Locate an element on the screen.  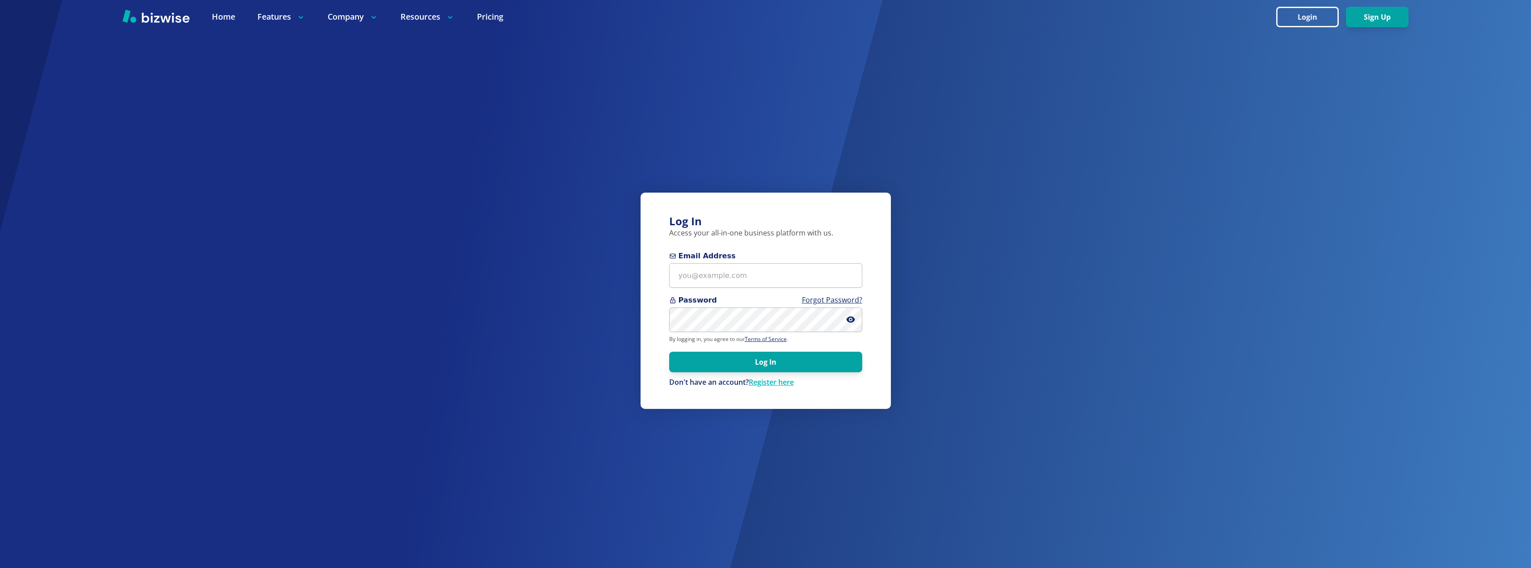
span: Password is located at coordinates (766, 300).